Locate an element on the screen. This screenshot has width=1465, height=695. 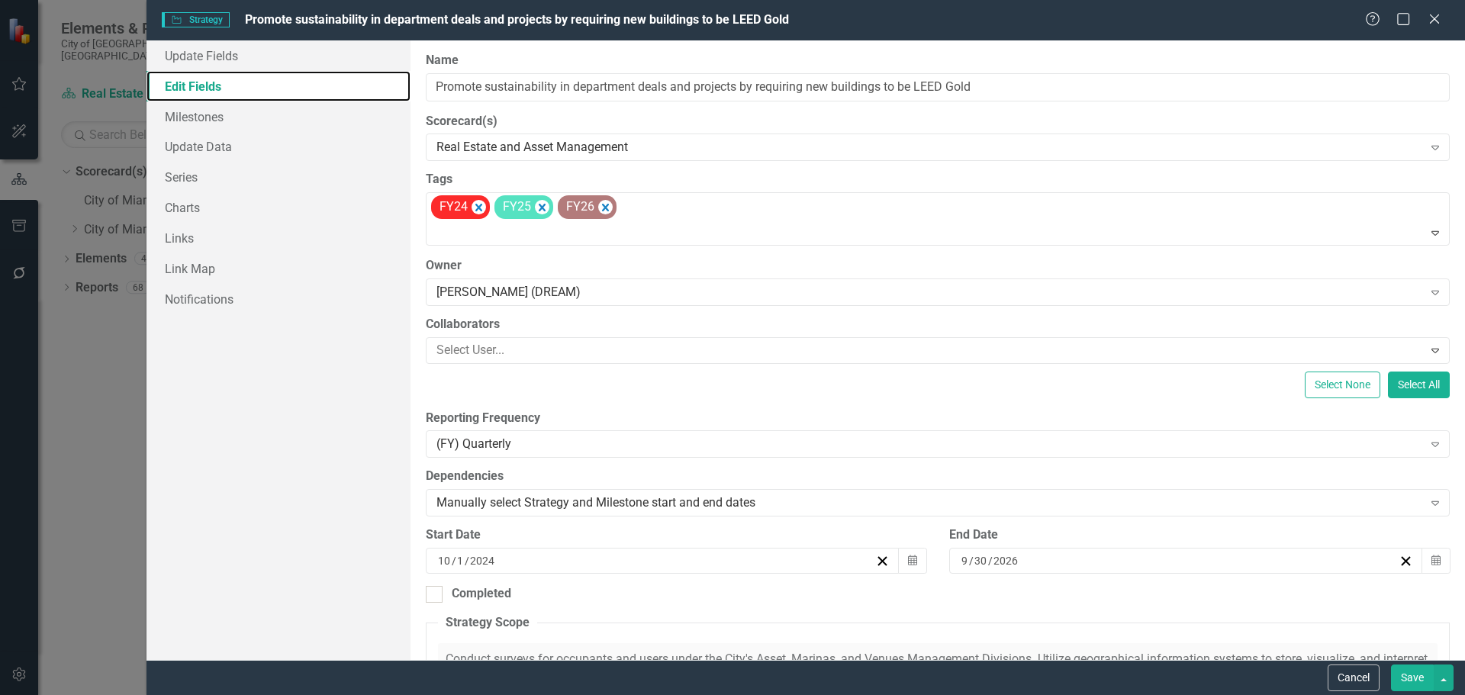
input: Strategy Name is located at coordinates (938, 87).